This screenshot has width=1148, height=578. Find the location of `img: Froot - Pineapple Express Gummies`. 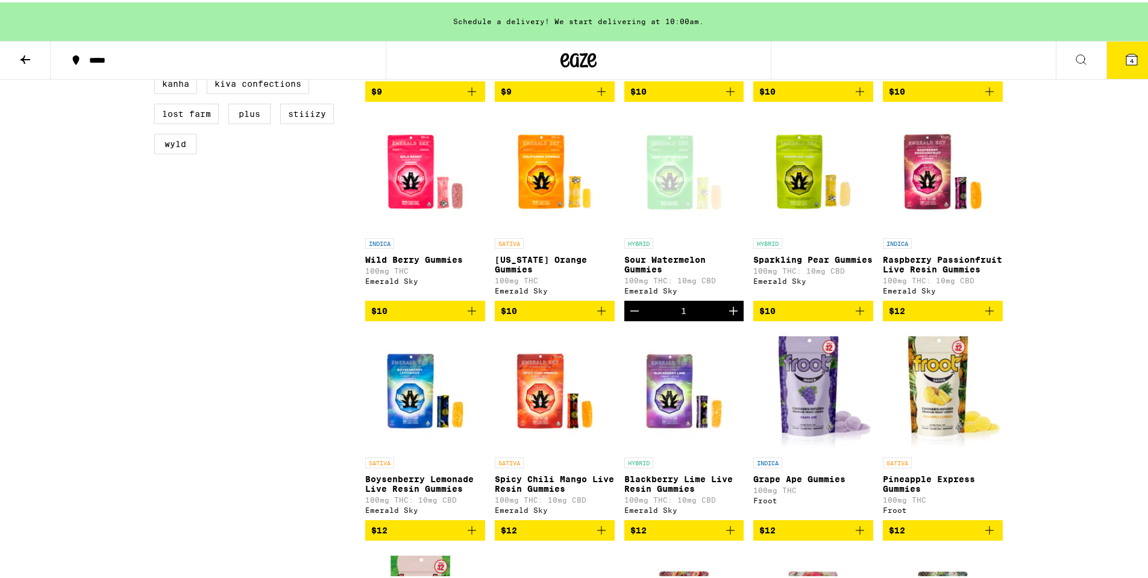

img: Froot - Pineapple Express Gummies is located at coordinates (942, 389).